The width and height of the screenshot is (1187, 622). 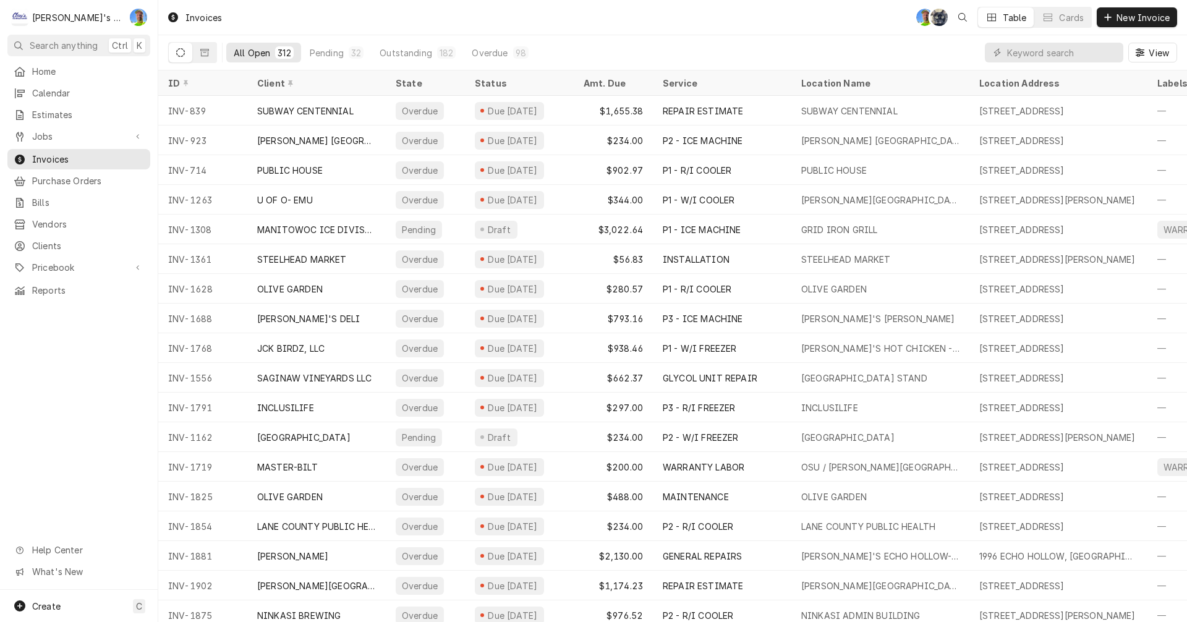 I want to click on div: LANE COUNTY PUBLIC HEALTH, so click(x=317, y=526).